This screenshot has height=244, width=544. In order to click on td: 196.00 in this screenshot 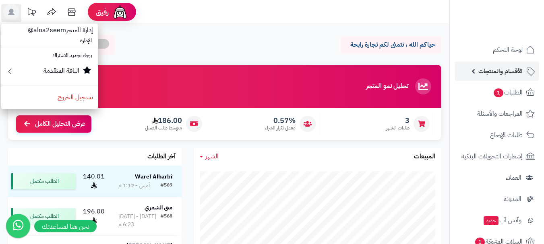, I will do `click(94, 216)`.